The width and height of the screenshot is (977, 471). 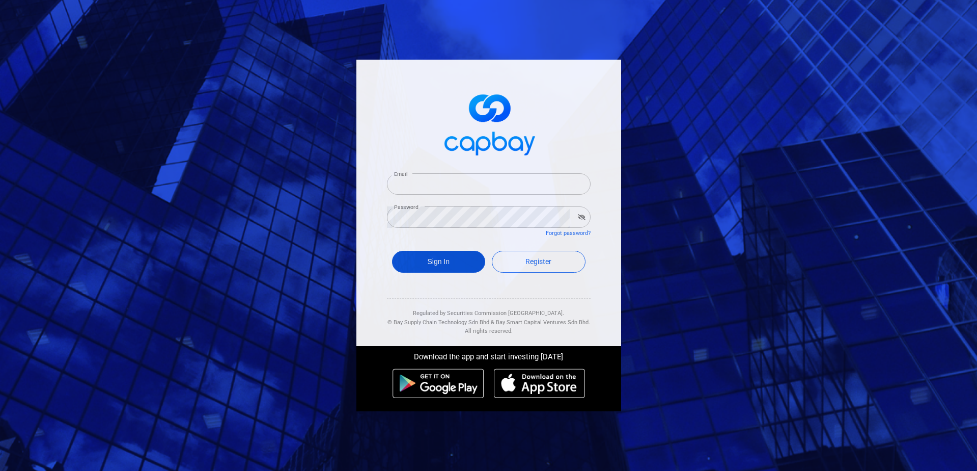 I want to click on label: Password, so click(x=406, y=207).